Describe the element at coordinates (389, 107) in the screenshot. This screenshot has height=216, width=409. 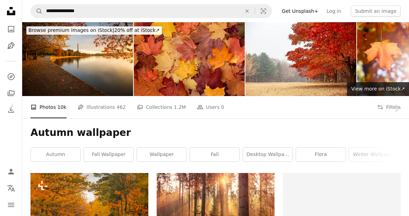
I see `button: Filters` at that location.